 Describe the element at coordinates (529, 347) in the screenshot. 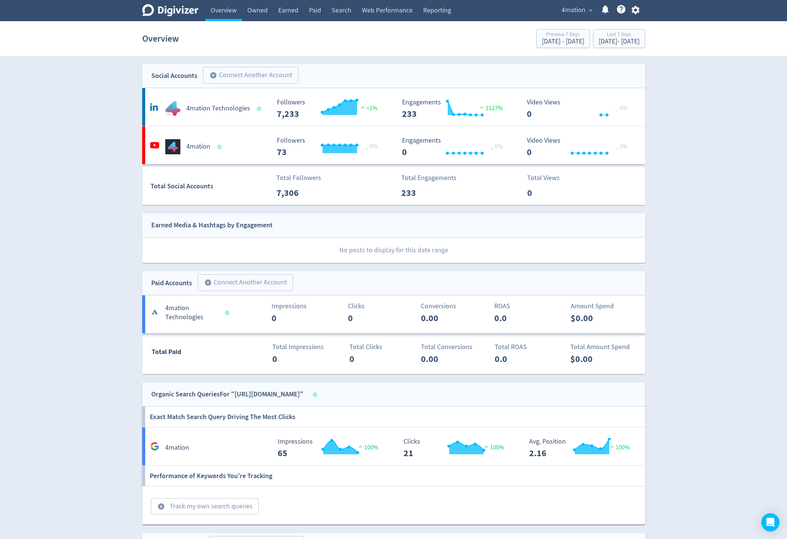

I see `p: Total ROAS` at that location.